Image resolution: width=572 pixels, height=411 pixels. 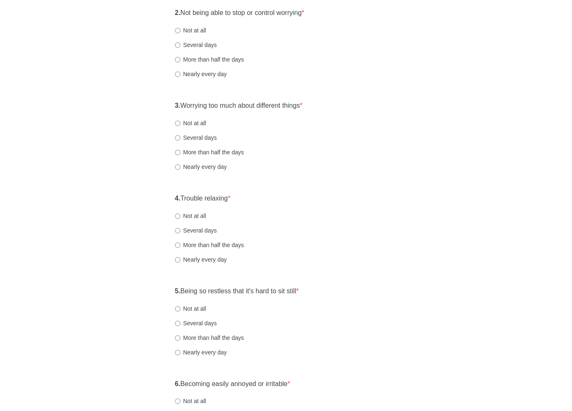 What do you see at coordinates (239, 13) in the screenshot?
I see `label: Not being able to stop or control worrying` at bounding box center [239, 13].